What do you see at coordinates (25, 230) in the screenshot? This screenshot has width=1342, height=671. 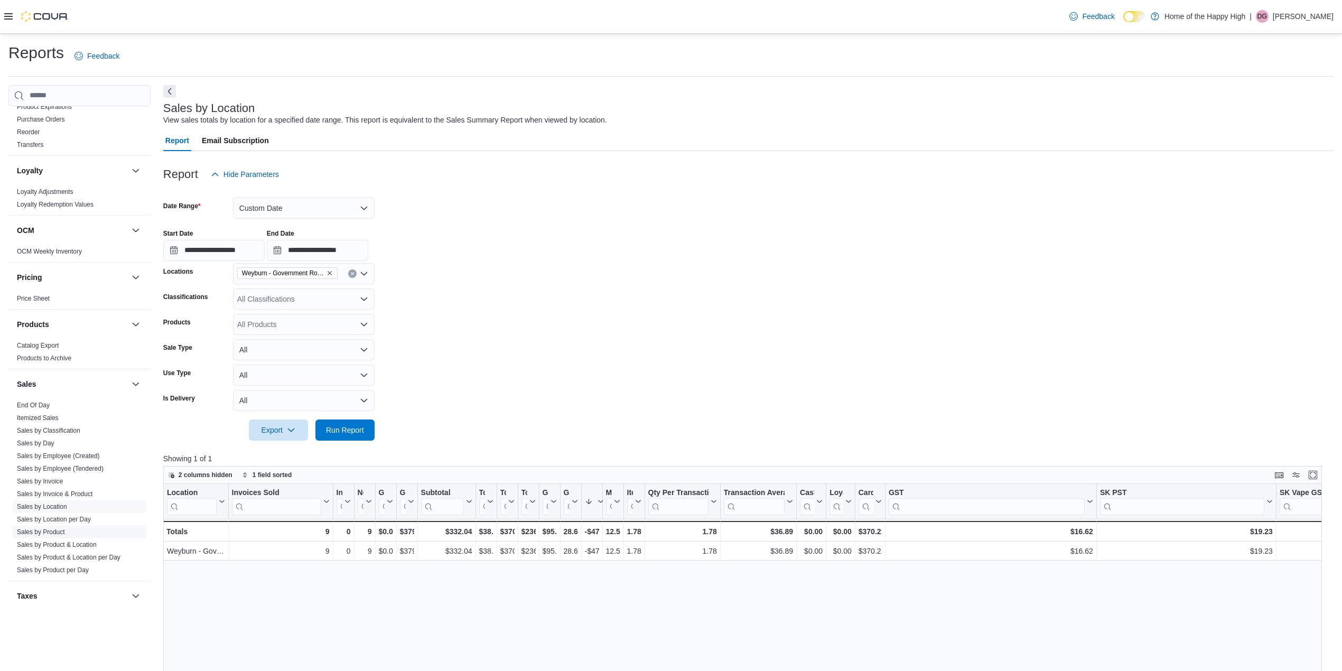 I see `h3: OCM` at bounding box center [25, 230].